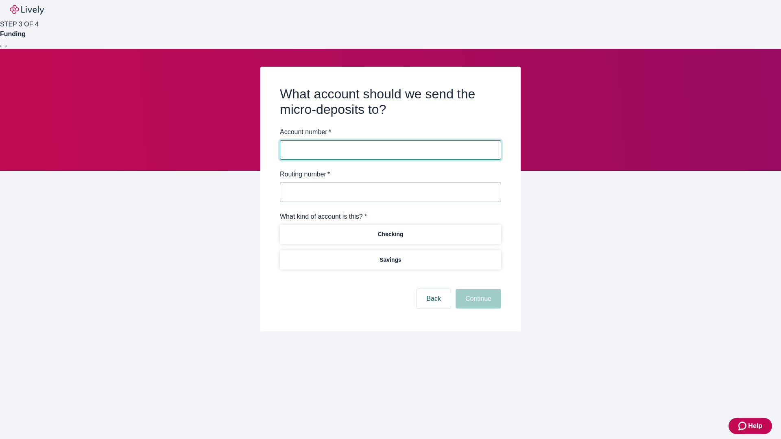 This screenshot has height=439, width=781. I want to click on h2: What account should we send the micro-deposits to?, so click(391, 102).